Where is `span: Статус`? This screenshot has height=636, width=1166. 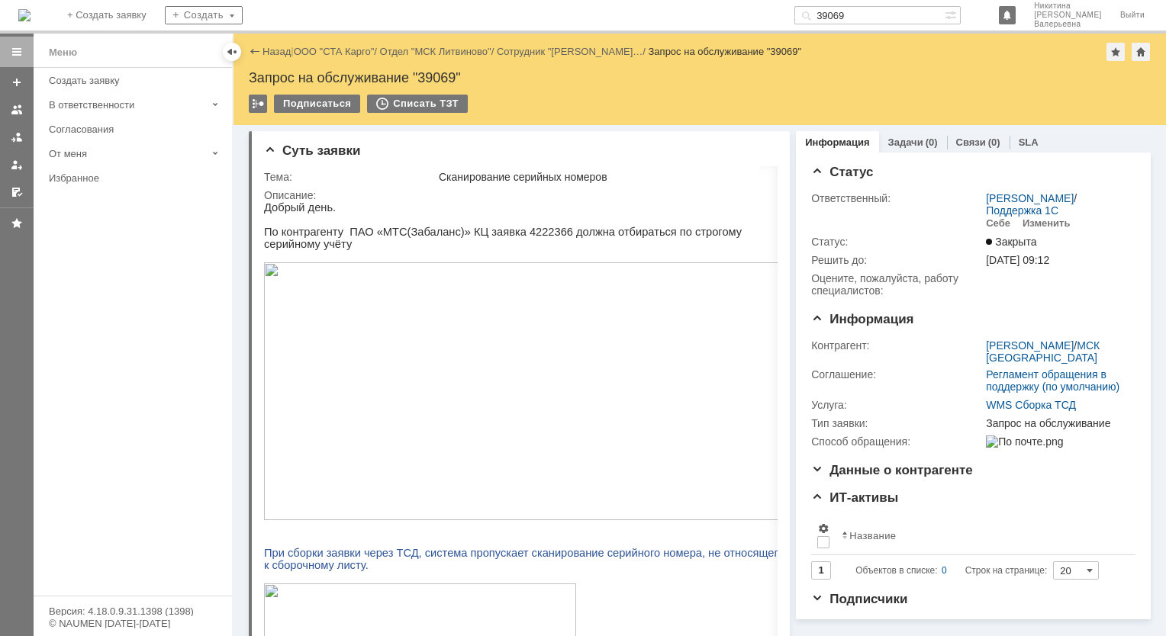 span: Статус is located at coordinates (842, 172).